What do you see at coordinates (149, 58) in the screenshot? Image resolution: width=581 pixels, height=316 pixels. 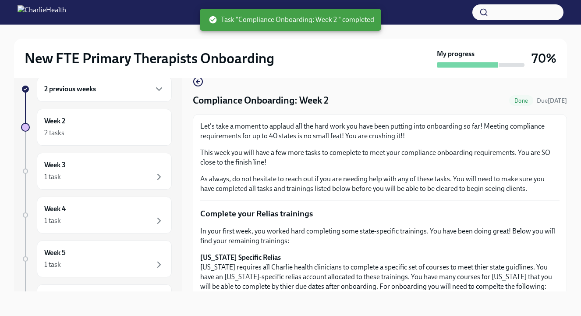 I see `h2: New FTE Primary Therapists Onboarding` at bounding box center [149, 58].